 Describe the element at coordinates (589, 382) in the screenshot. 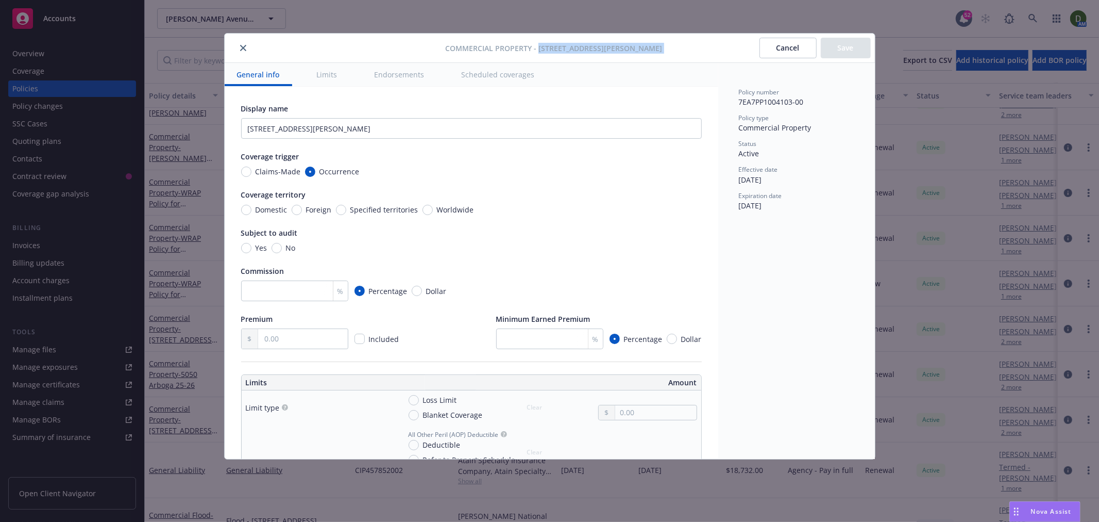

I see `th: Amount` at that location.